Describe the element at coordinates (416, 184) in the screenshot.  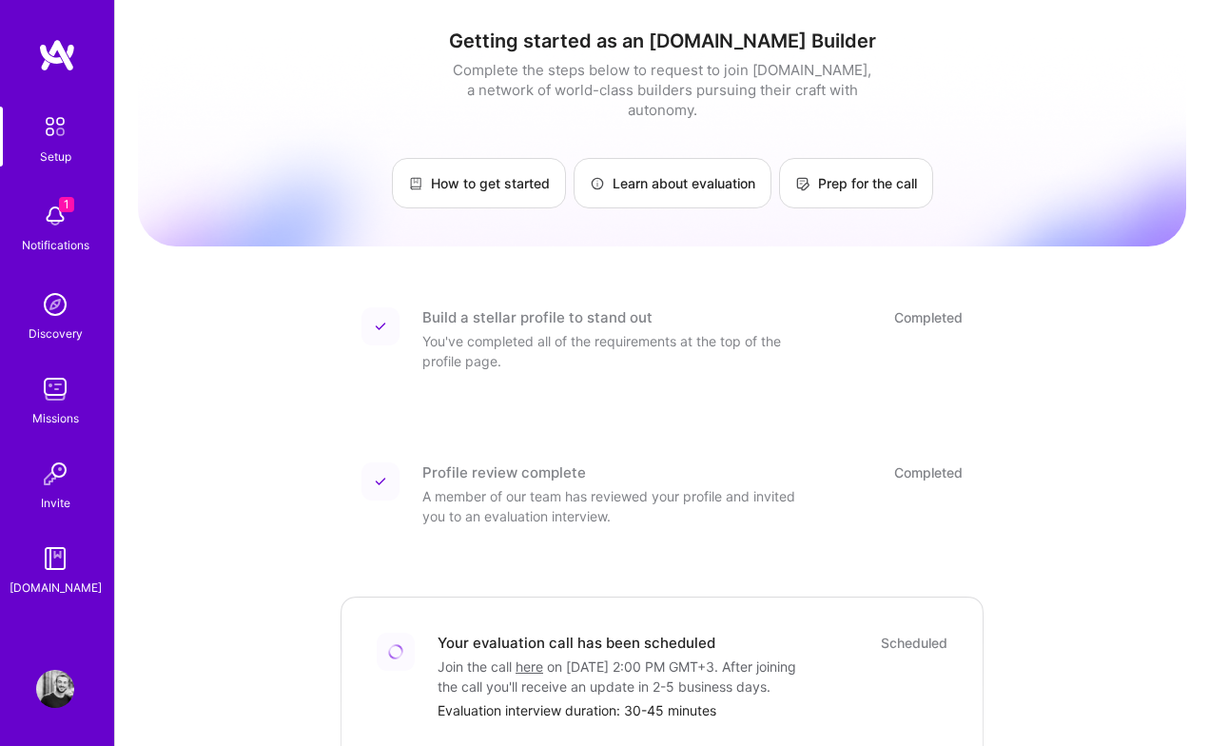
I see `img: How to get started` at that location.